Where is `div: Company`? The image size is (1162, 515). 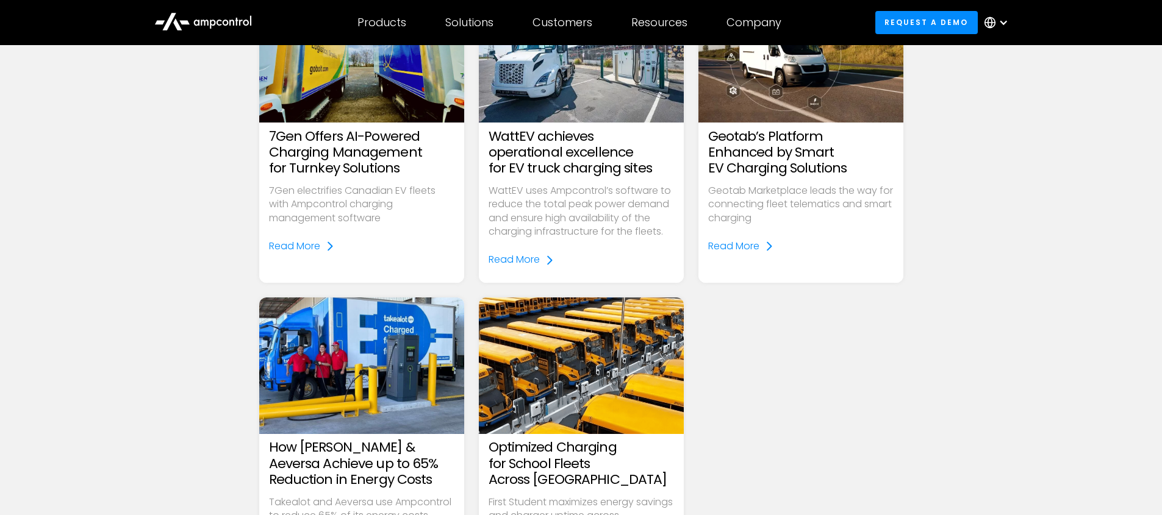 div: Company is located at coordinates (754, 23).